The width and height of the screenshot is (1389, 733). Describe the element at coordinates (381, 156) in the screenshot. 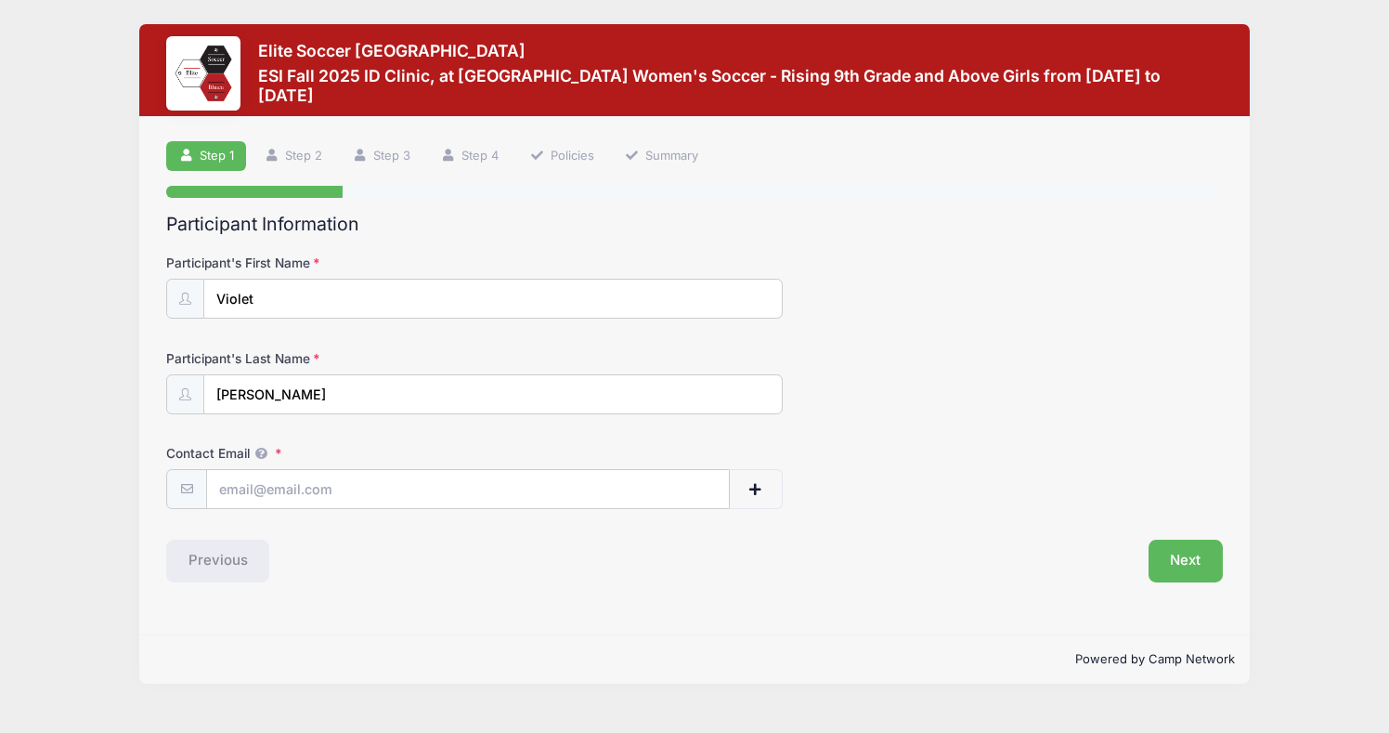

I see `a: Step 3` at that location.